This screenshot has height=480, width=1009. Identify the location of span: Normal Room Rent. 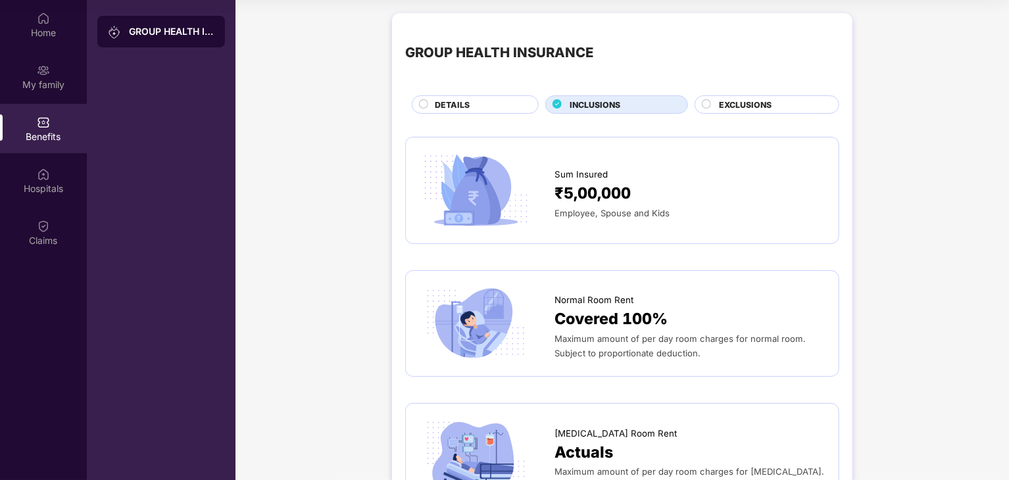
(594, 300).